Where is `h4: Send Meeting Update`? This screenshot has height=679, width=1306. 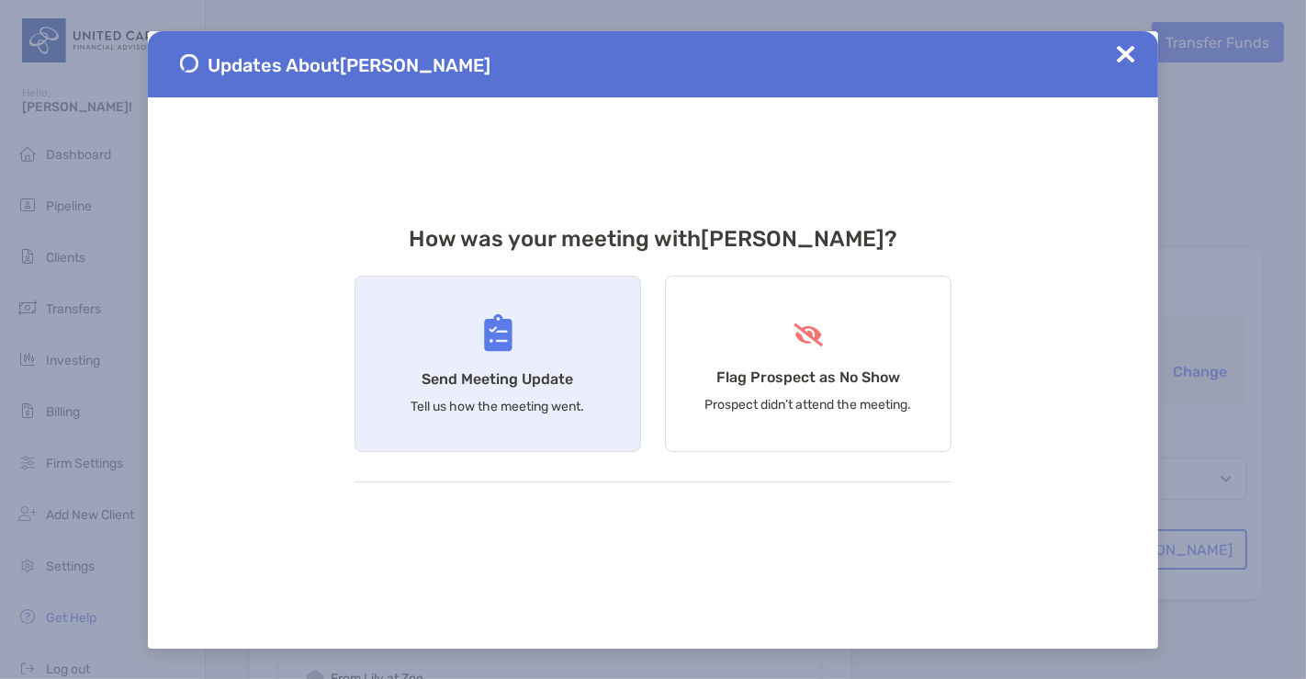
h4: Send Meeting Update is located at coordinates (498, 378).